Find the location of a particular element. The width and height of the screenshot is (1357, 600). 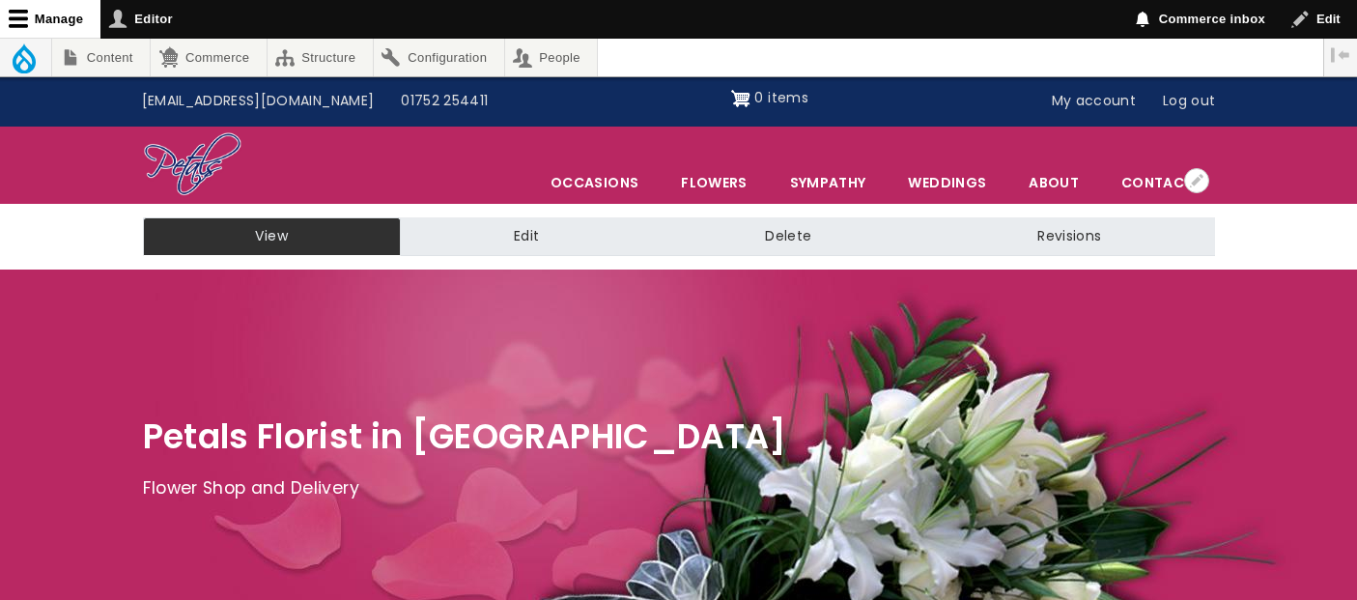

a: Shopping cart 0 items is located at coordinates (770, 99).